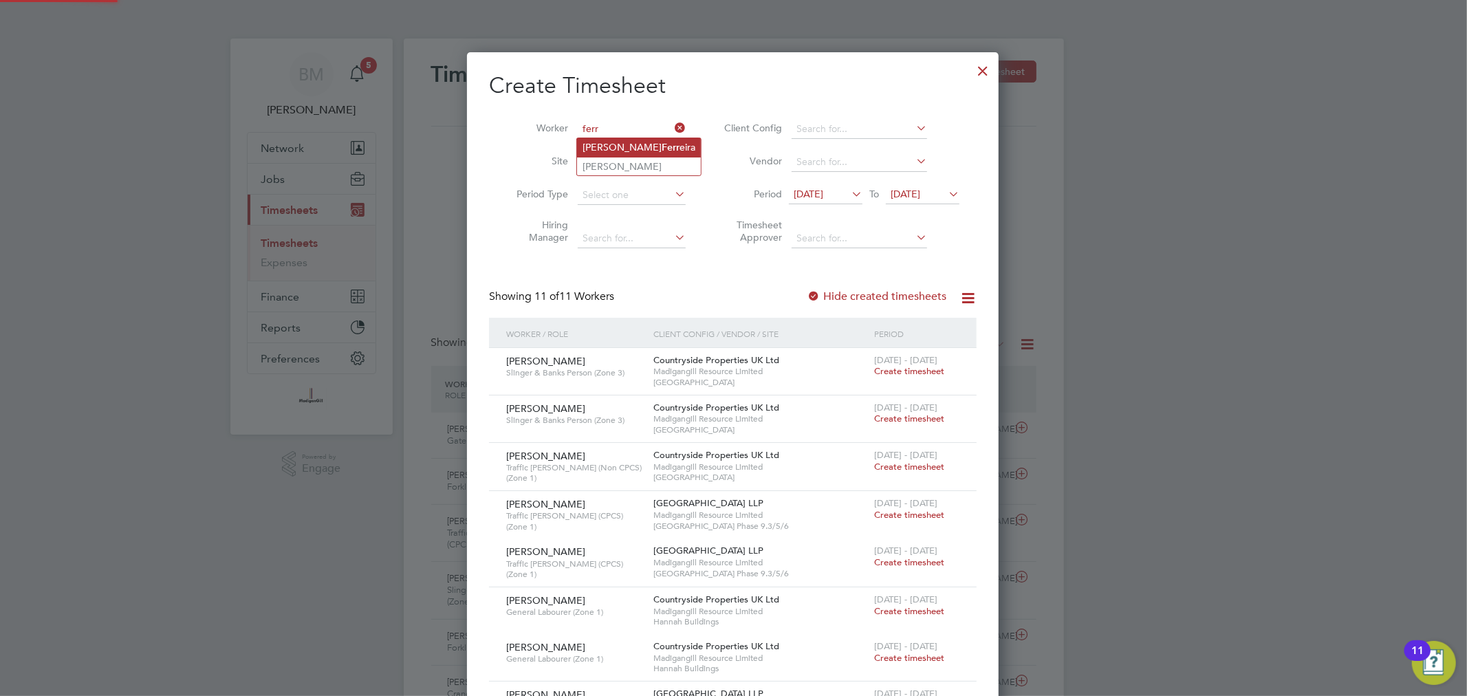 Image resolution: width=1467 pixels, height=696 pixels. What do you see at coordinates (537, 128) in the screenshot?
I see `label: Worker` at bounding box center [537, 128].